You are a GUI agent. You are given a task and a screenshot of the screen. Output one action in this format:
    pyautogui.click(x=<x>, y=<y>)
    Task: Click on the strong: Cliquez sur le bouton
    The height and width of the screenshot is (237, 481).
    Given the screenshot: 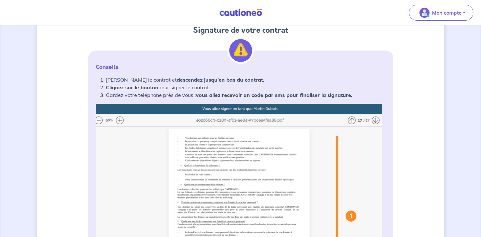 What is the action you would take?
    pyautogui.click(x=132, y=87)
    